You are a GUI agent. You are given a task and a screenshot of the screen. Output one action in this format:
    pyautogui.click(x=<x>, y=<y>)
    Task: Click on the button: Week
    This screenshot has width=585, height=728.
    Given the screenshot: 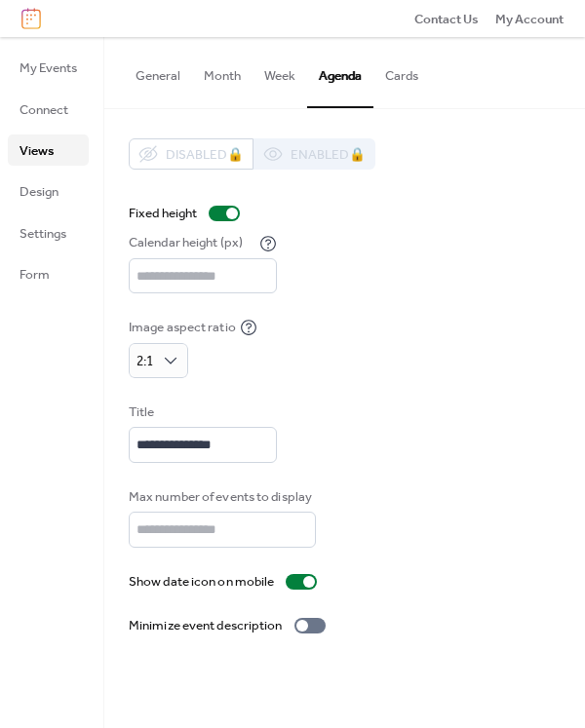 What is the action you would take?
    pyautogui.click(x=280, y=71)
    